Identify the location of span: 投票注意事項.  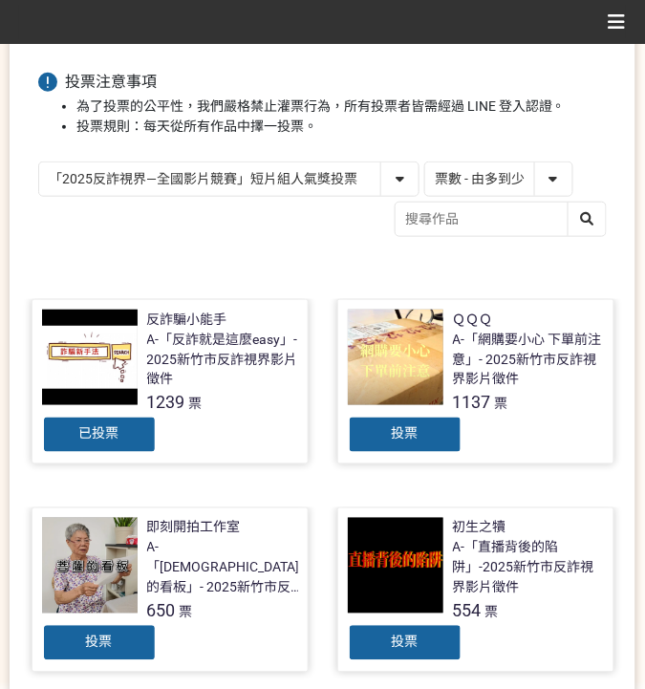
(111, 81).